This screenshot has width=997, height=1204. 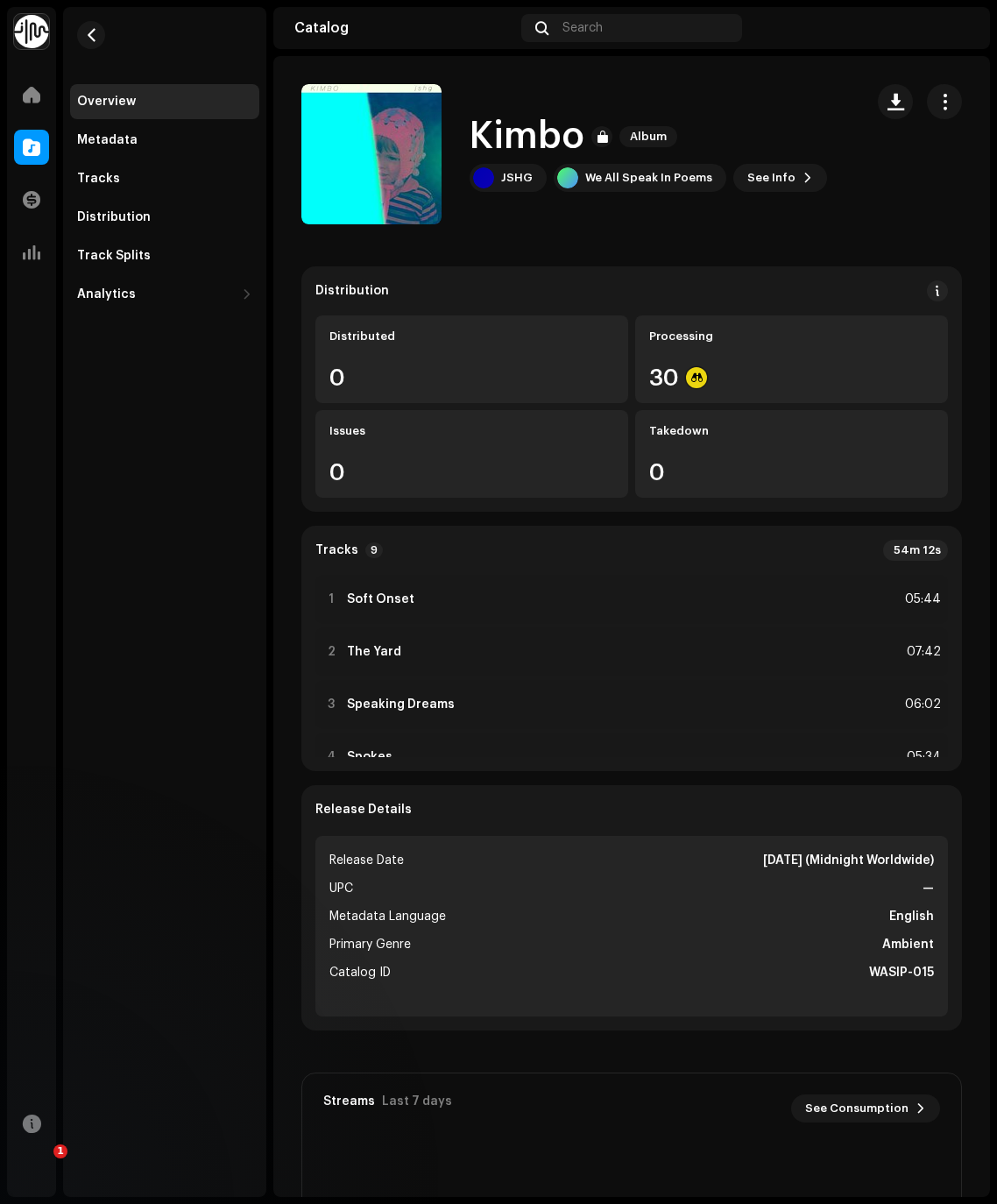 What do you see at coordinates (583, 28) in the screenshot?
I see `span: Search` at bounding box center [583, 28].